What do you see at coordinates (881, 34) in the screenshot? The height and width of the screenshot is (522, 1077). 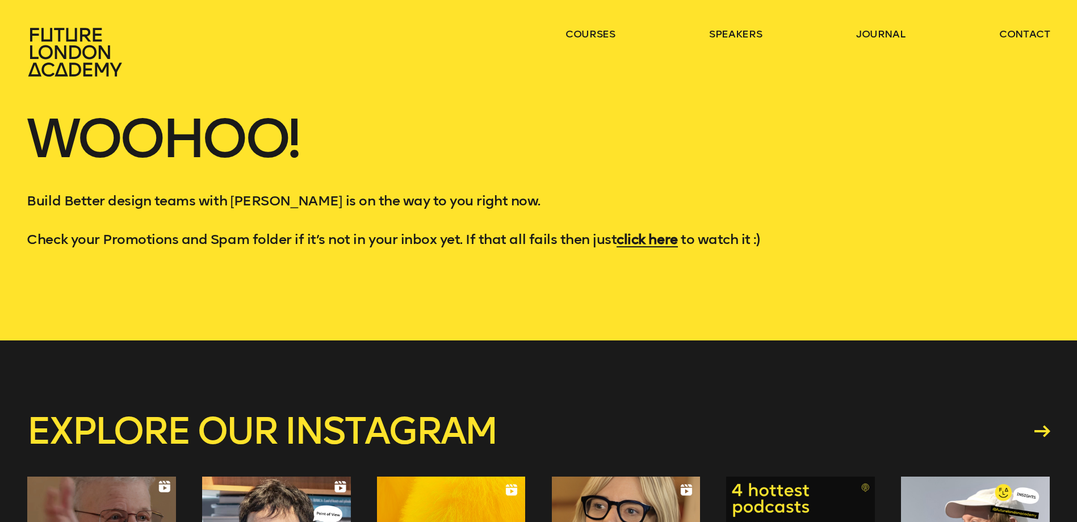 I see `a: journal` at bounding box center [881, 34].